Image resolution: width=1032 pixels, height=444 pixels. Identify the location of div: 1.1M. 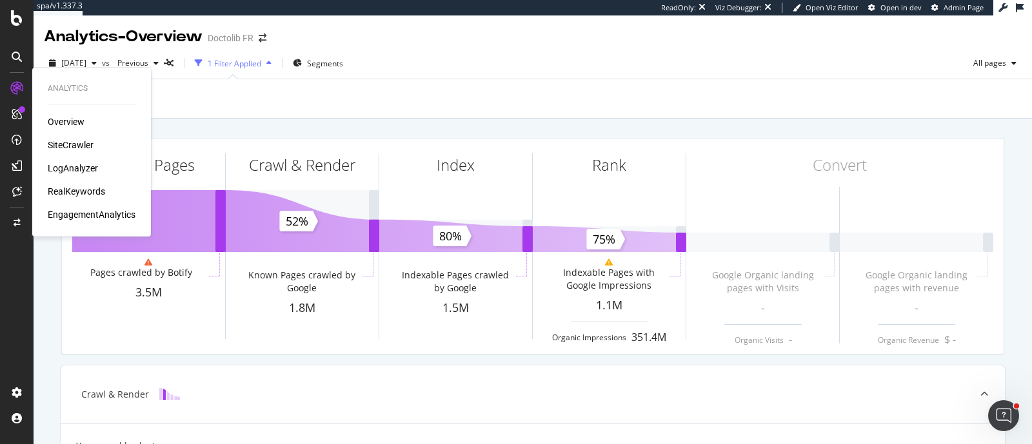
(609, 306).